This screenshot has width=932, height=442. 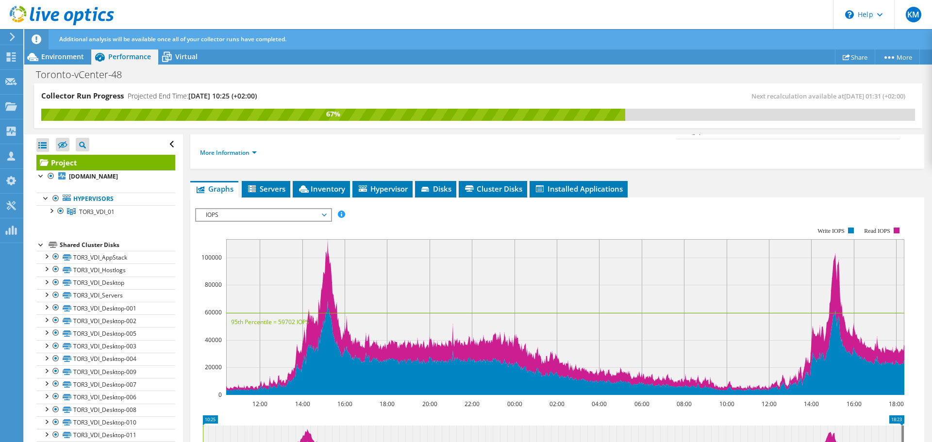 I want to click on a: TOR3_VDI_Desktop-008, so click(x=106, y=410).